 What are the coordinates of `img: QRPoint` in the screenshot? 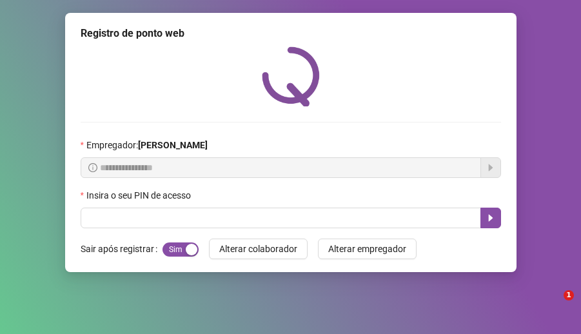 It's located at (291, 76).